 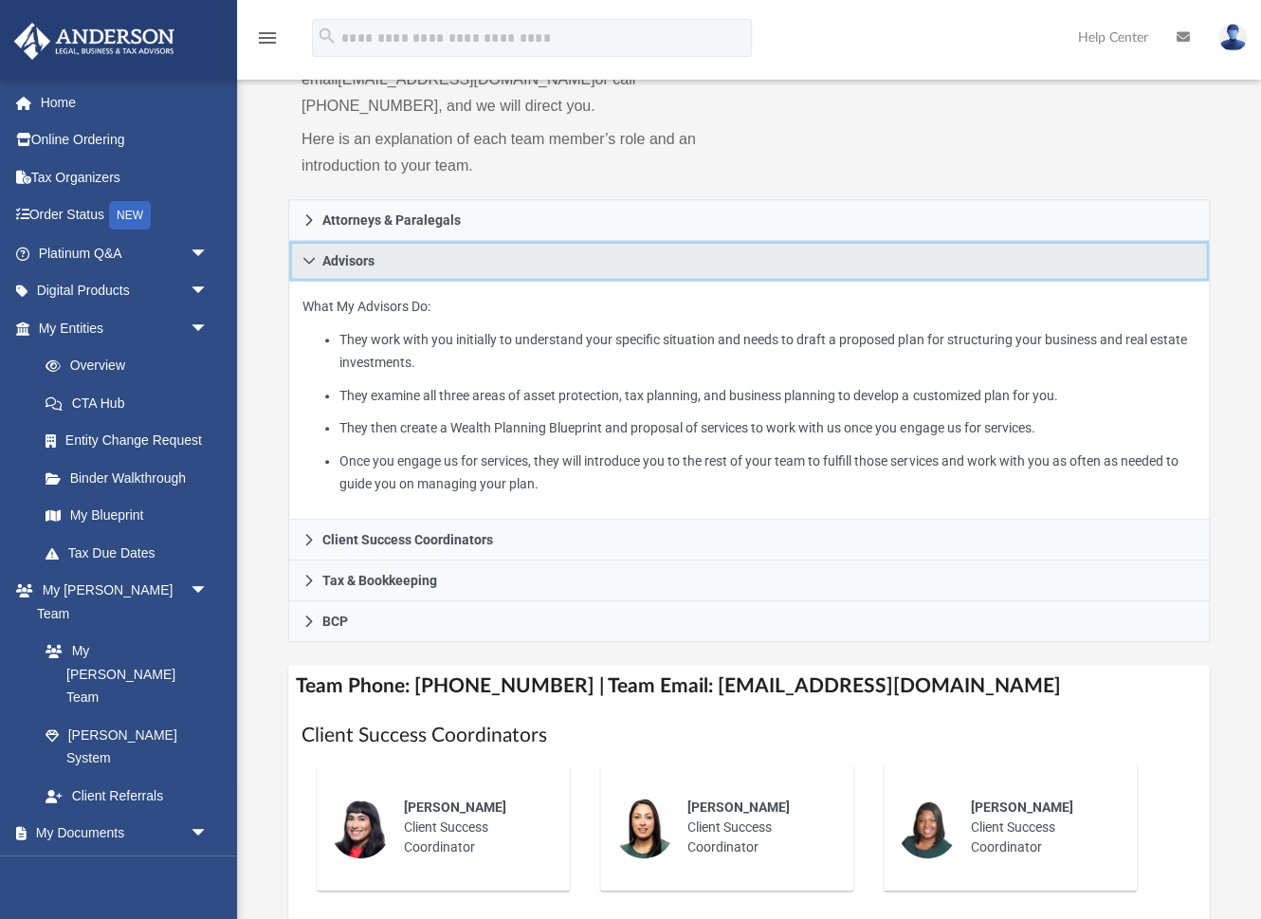 I want to click on img: Anderson Advisors Platinum Portal, so click(x=94, y=41).